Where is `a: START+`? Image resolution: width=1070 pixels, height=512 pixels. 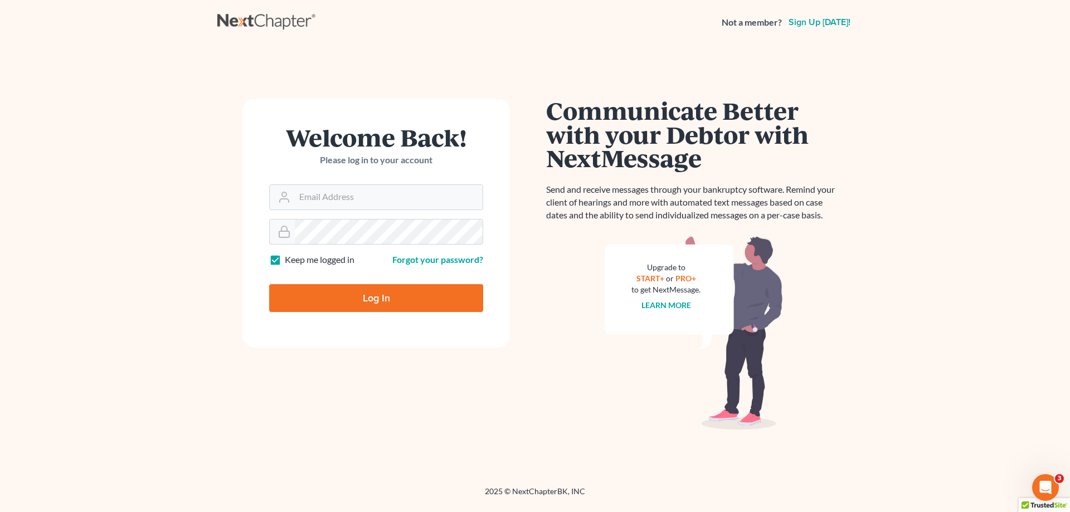 a: START+ is located at coordinates (650, 278).